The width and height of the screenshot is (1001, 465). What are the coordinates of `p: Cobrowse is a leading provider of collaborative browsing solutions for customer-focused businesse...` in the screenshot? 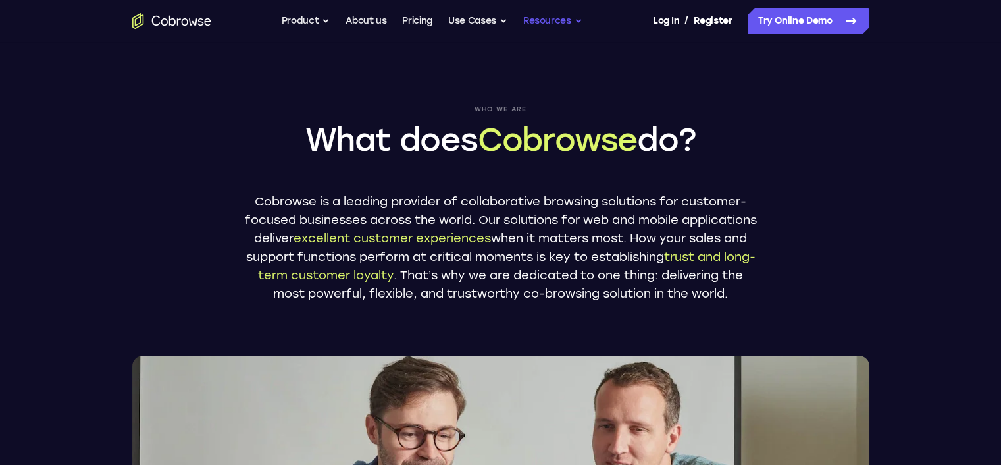 It's located at (501, 247).